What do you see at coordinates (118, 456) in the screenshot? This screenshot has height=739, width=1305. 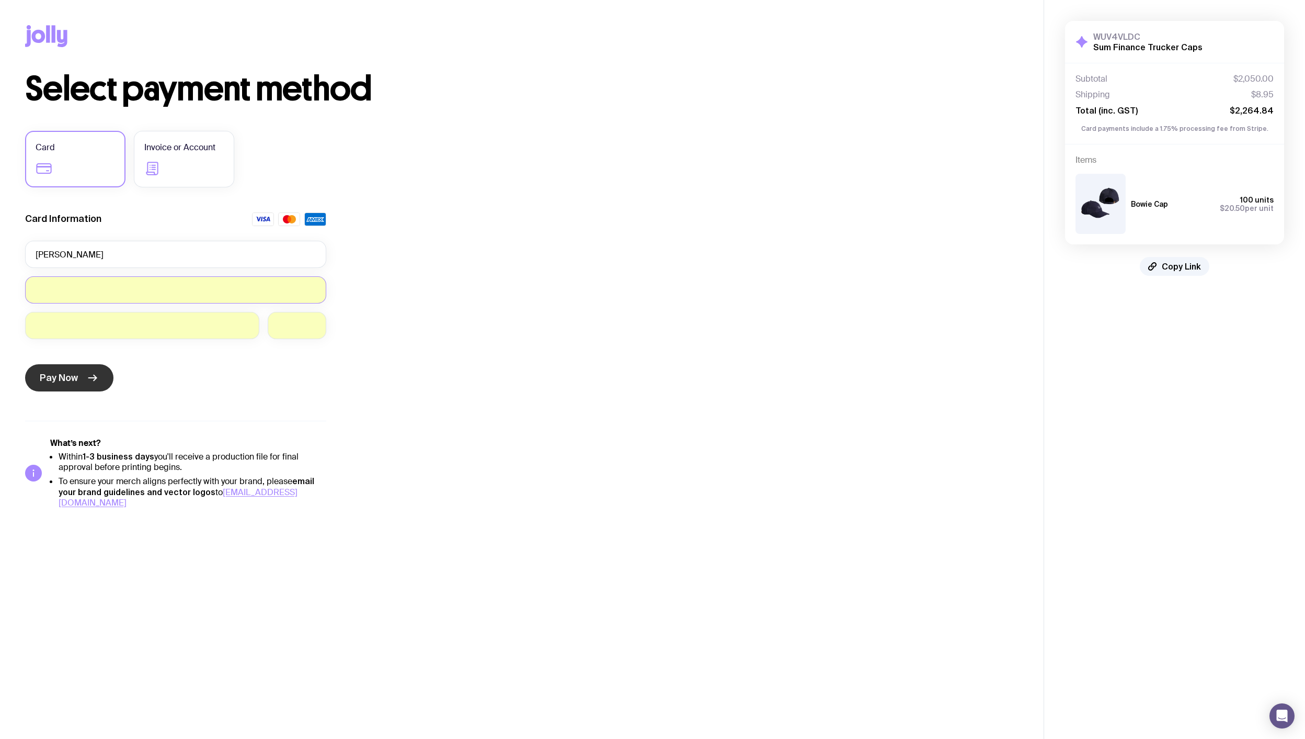 I see `strong: 1-3 business days` at bounding box center [118, 456].